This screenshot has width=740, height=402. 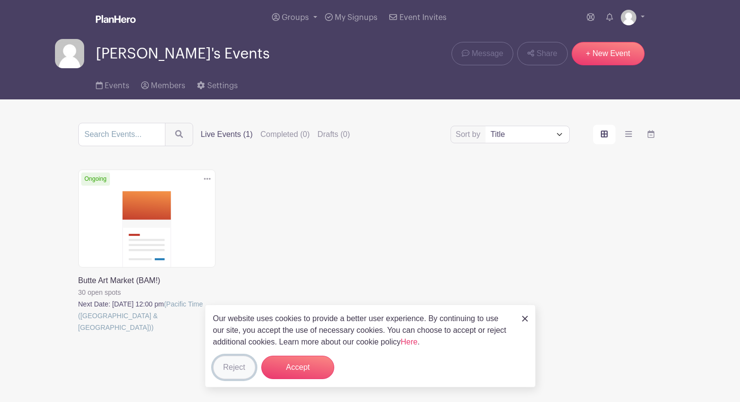 What do you see at coordinates (295, 18) in the screenshot?
I see `span: Groups` at bounding box center [295, 18].